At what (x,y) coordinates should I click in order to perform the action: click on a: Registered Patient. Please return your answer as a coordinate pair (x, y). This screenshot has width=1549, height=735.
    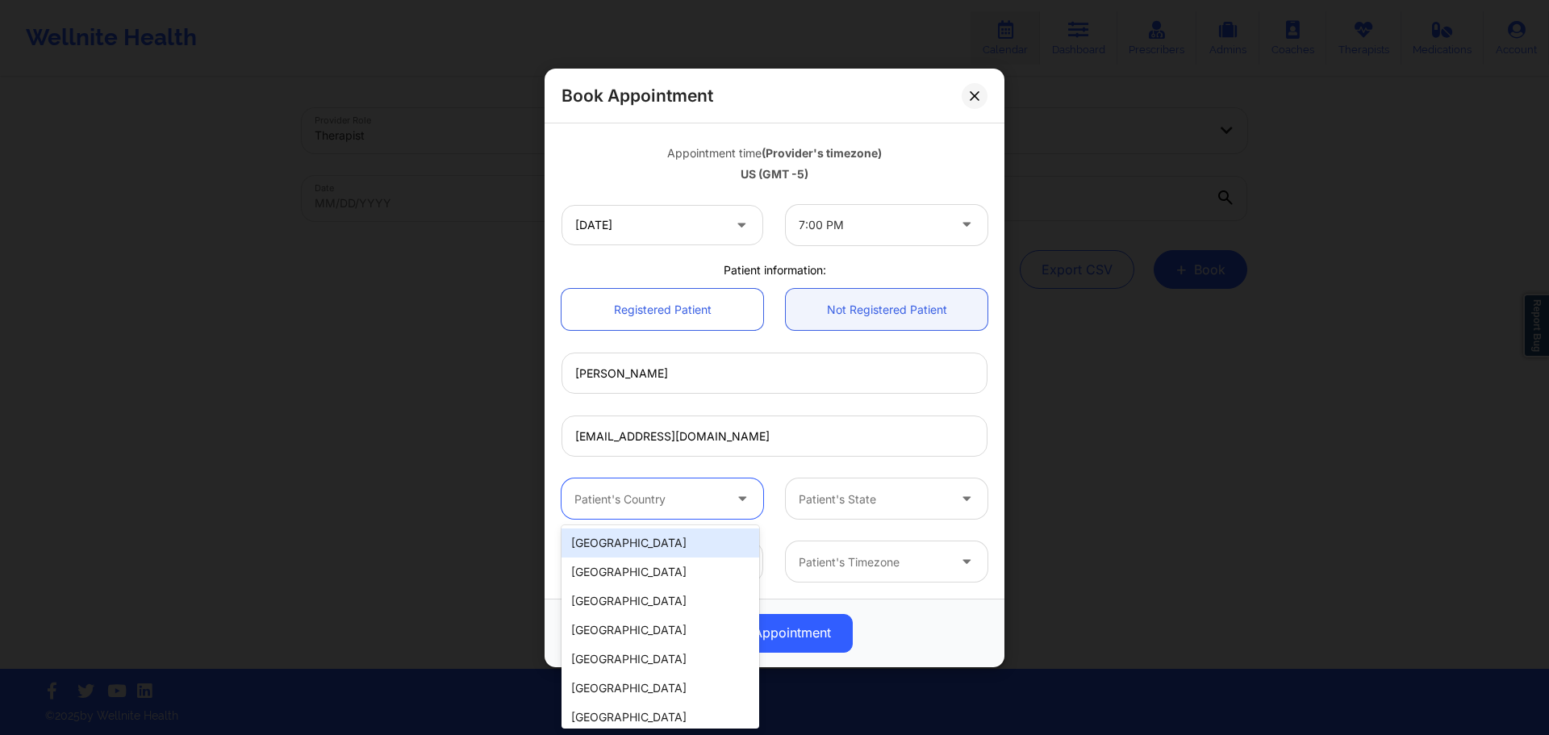
    Looking at the image, I should click on (662, 309).